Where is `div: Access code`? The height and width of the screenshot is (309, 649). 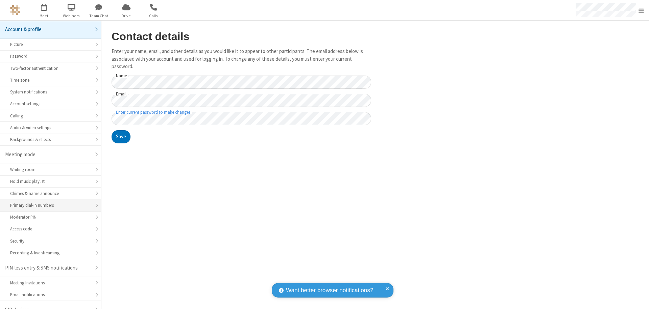 div: Access code is located at coordinates (50, 229).